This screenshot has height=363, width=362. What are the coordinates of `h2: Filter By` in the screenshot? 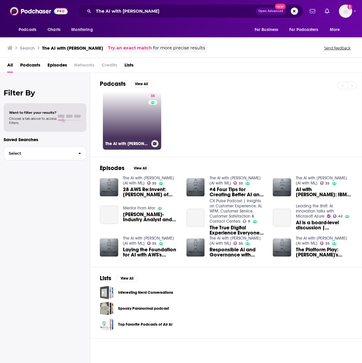 It's located at (45, 93).